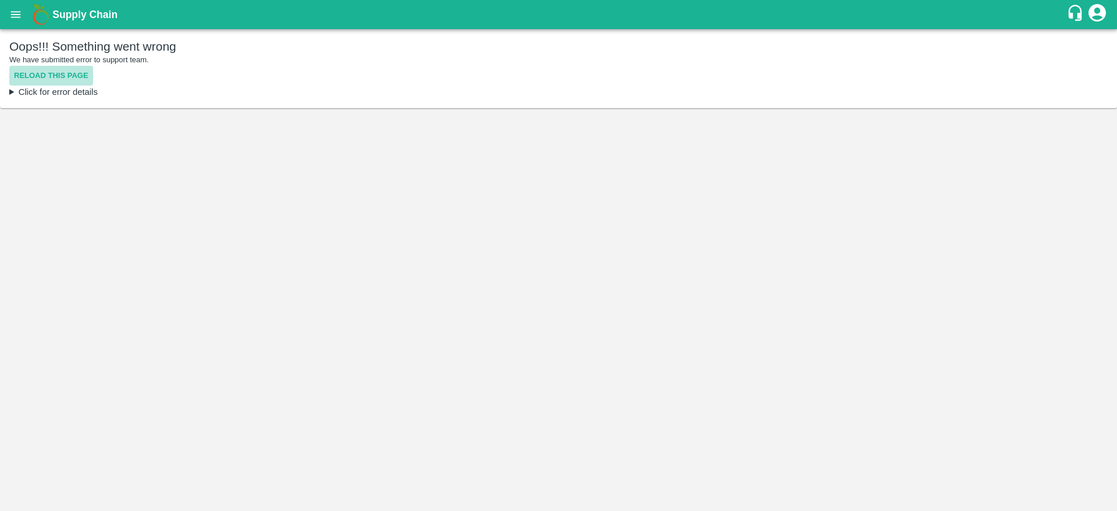  Describe the element at coordinates (559, 47) in the screenshot. I see `h5: Oops!!! Something went wrong` at that location.